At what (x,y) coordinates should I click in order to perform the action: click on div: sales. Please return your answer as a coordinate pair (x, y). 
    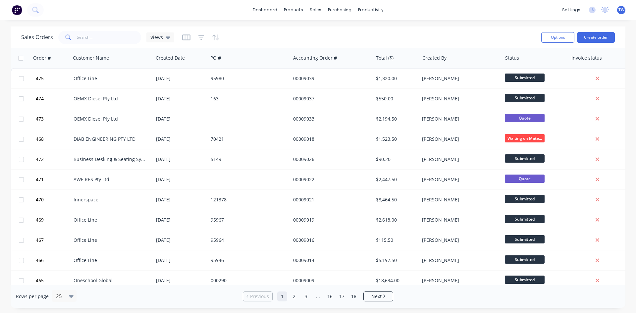
    Looking at the image, I should click on (315, 10).